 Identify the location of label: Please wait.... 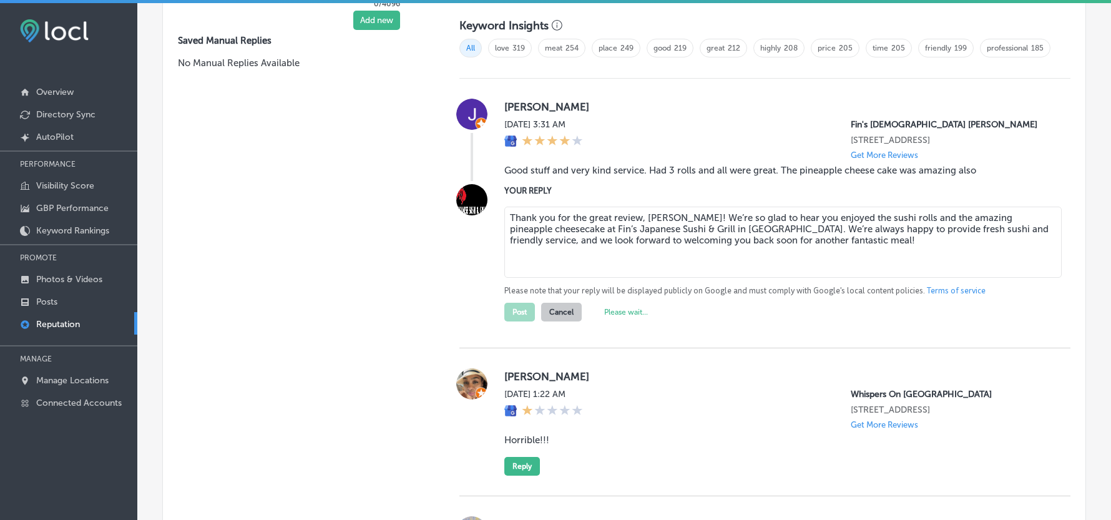
(626, 312).